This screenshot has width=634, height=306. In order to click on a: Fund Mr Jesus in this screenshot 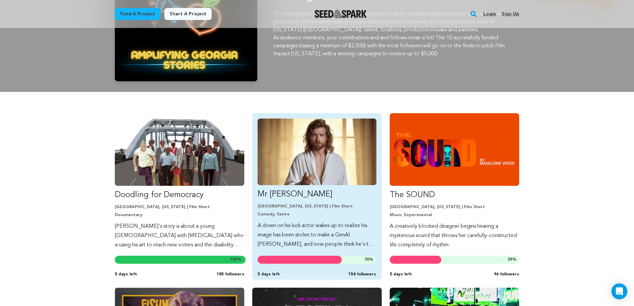, I will do `click(317, 184)`.